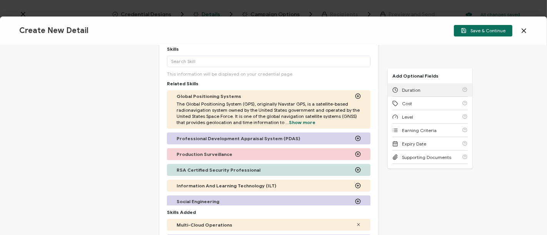 The height and width of the screenshot is (235, 547). I want to click on span: Create New Detail, so click(54, 30).